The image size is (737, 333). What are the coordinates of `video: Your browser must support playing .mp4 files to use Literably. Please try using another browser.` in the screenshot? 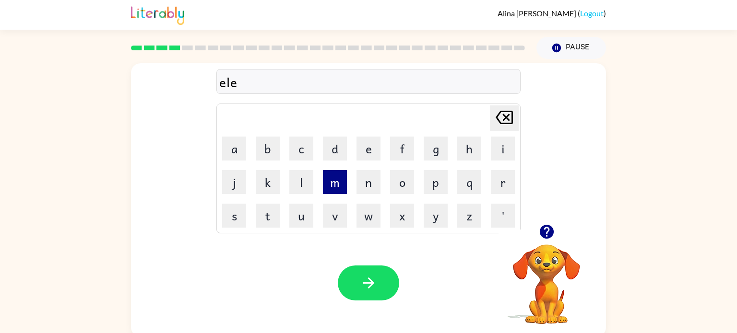 It's located at (546, 278).